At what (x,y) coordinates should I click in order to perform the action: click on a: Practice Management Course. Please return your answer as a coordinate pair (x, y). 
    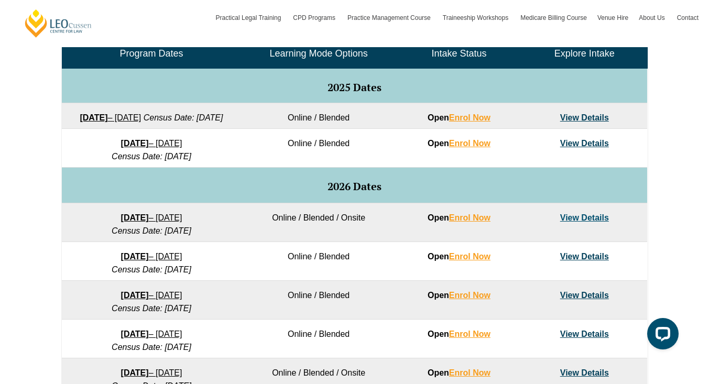
    Looking at the image, I should click on (390, 18).